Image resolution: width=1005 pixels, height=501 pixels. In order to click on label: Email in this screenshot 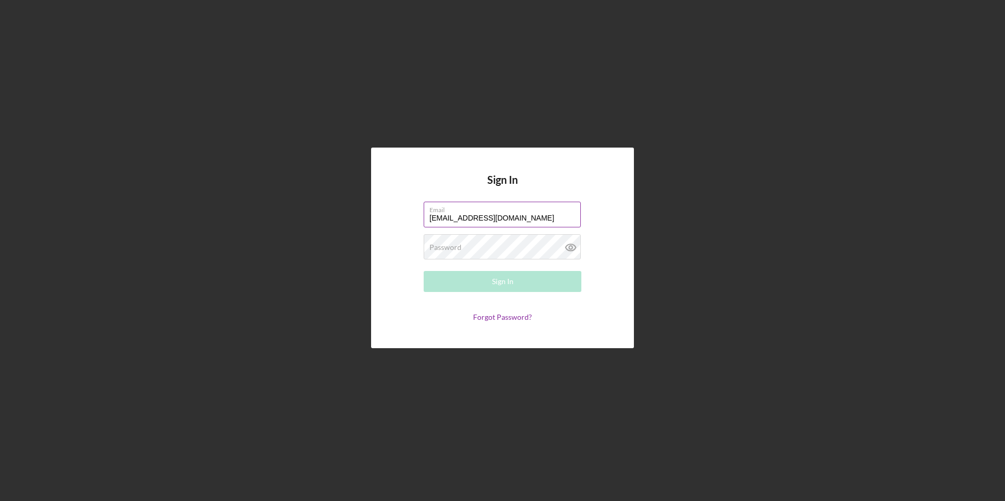, I will do `click(505, 208)`.